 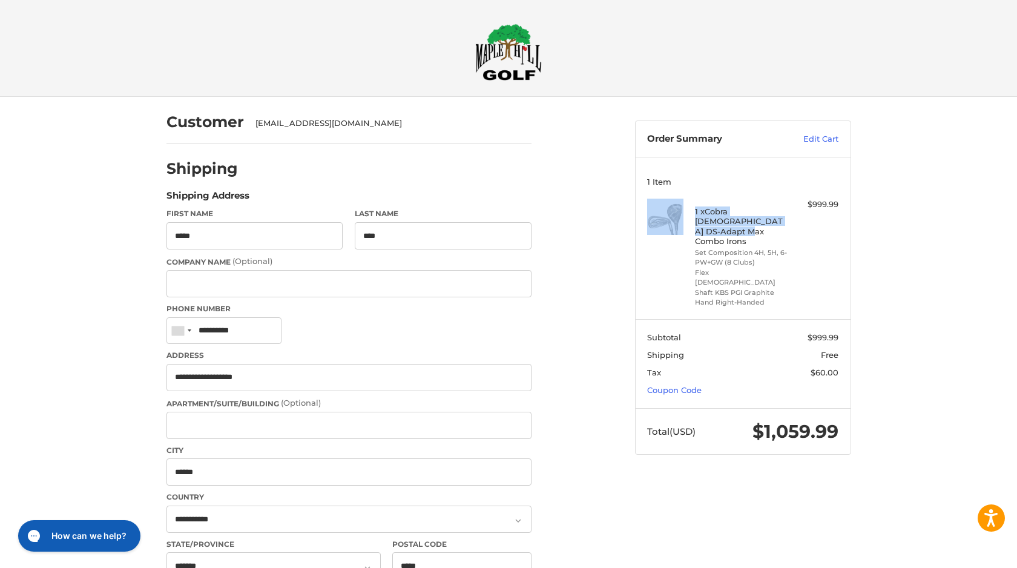 What do you see at coordinates (664, 337) in the screenshot?
I see `span: Subtotal` at bounding box center [664, 337].